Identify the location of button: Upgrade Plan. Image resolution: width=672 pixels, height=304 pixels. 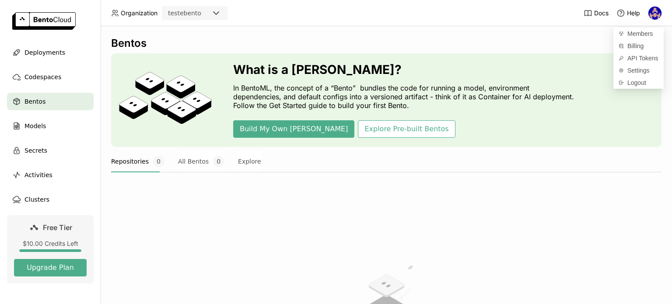
(50, 268).